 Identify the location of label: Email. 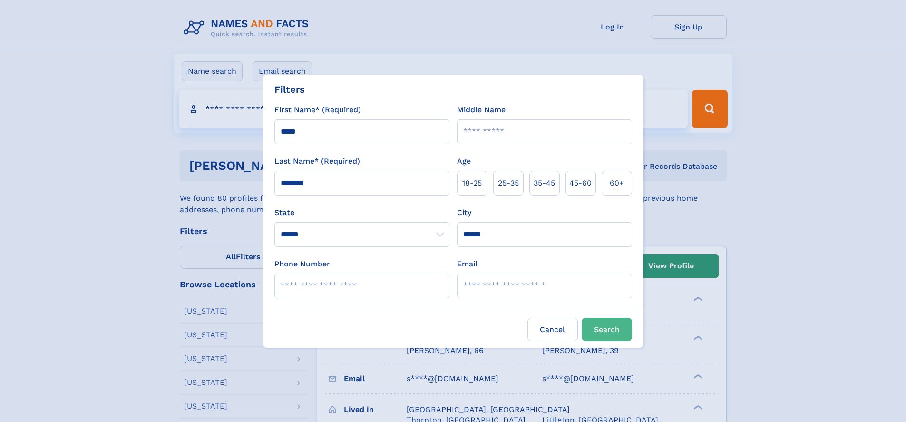
(467, 264).